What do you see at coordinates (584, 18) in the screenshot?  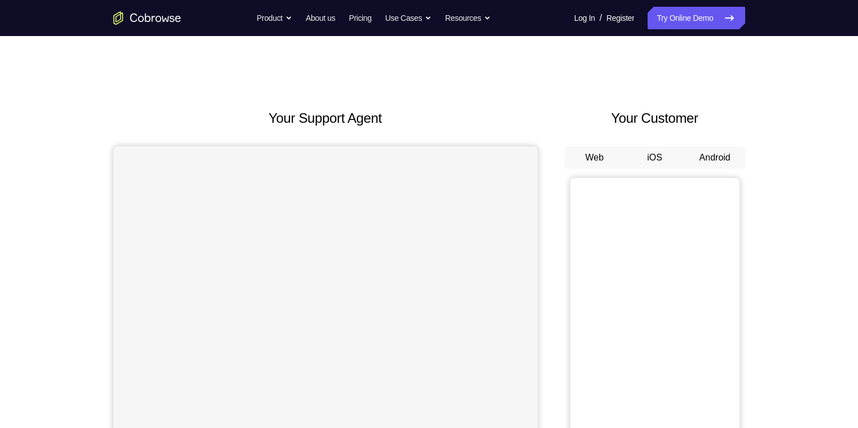 I see `a: Log In` at bounding box center [584, 18].